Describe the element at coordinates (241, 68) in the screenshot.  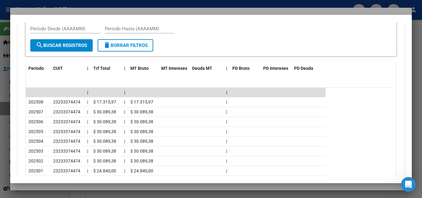
I see `span: PD Bruto` at that location.